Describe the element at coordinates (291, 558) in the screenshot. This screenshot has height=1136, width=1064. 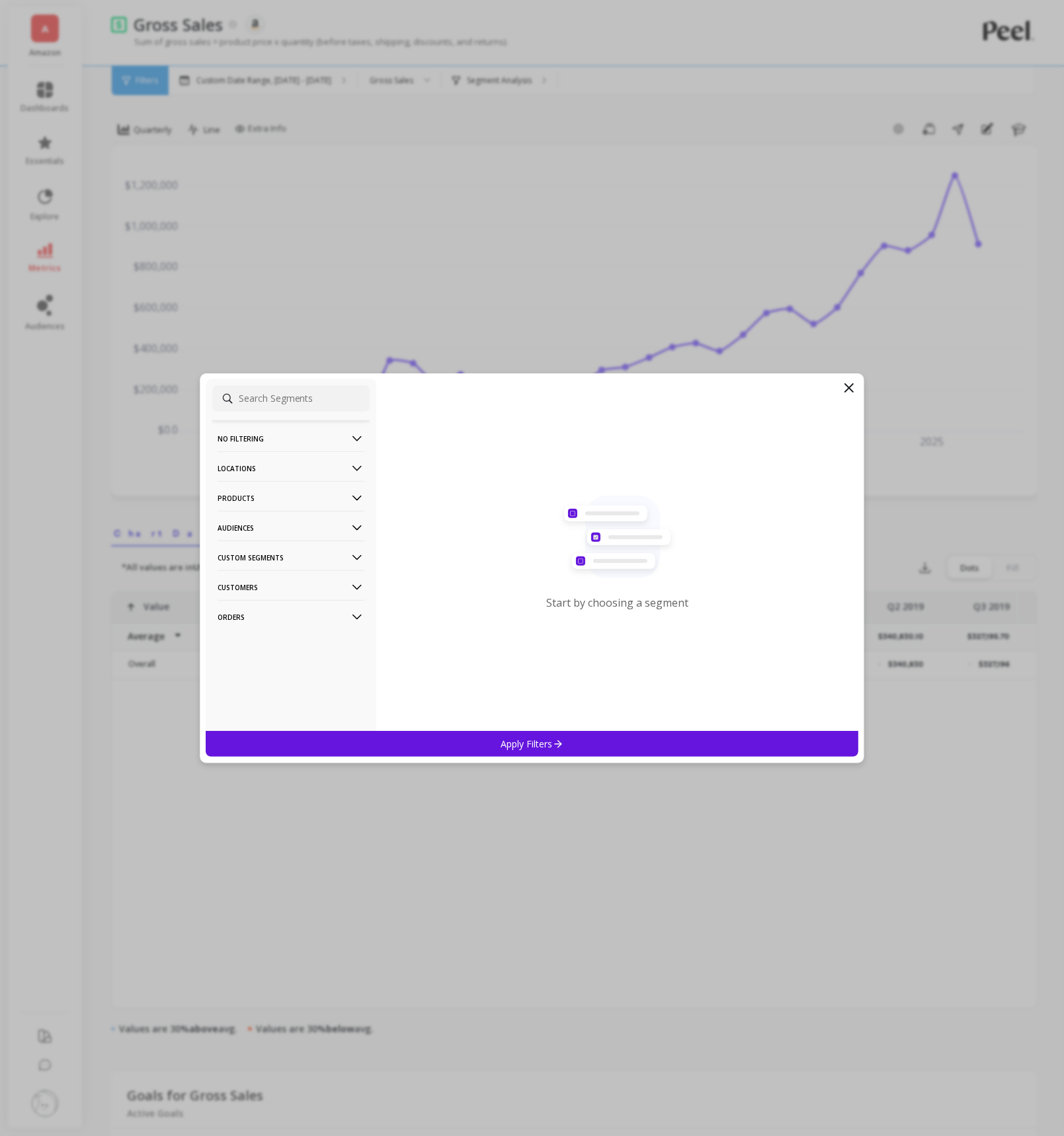
I see `p: Custom Segments` at that location.